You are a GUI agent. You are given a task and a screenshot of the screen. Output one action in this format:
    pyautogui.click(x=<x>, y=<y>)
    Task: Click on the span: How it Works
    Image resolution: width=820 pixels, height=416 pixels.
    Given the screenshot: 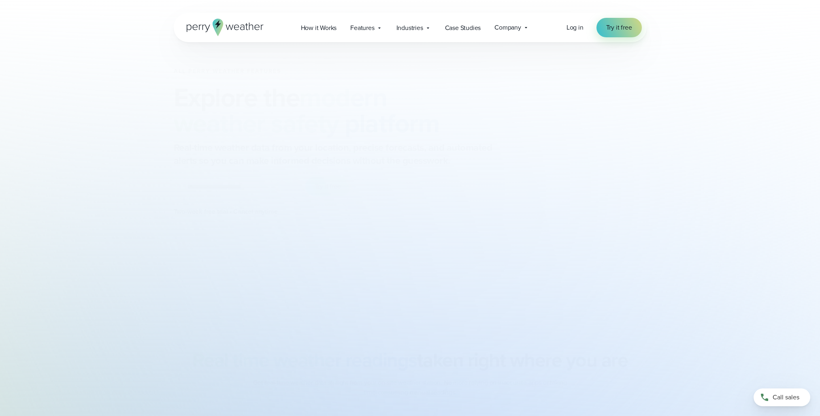 What is the action you would take?
    pyautogui.click(x=319, y=28)
    